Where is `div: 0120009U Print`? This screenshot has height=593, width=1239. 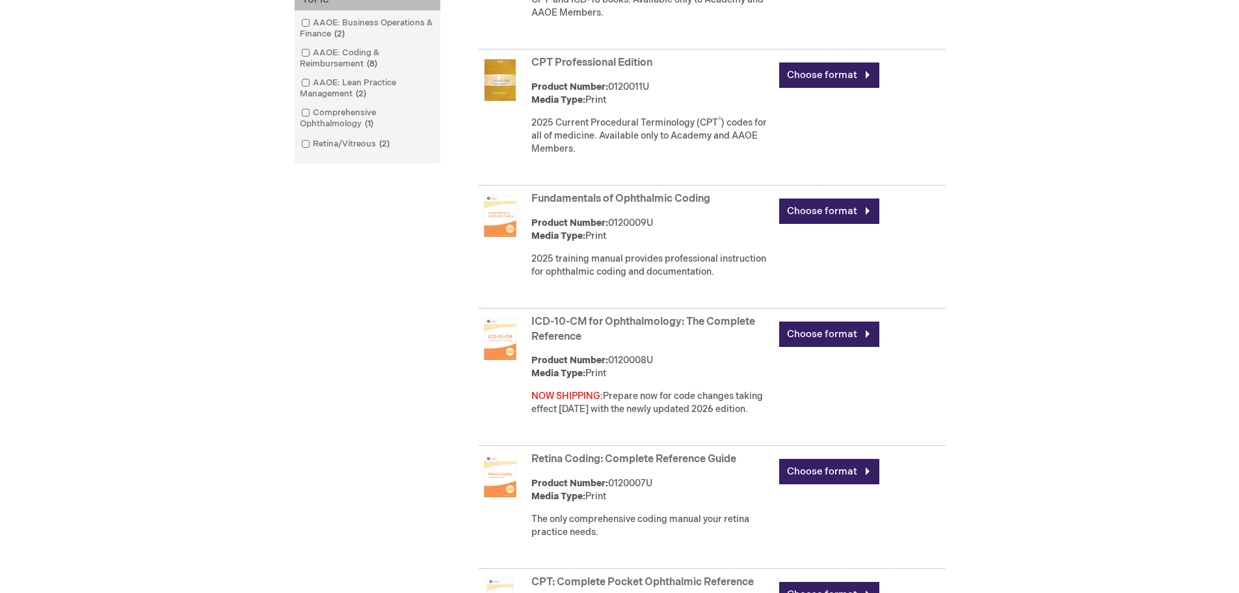
div: 0120009U Print is located at coordinates (652, 230).